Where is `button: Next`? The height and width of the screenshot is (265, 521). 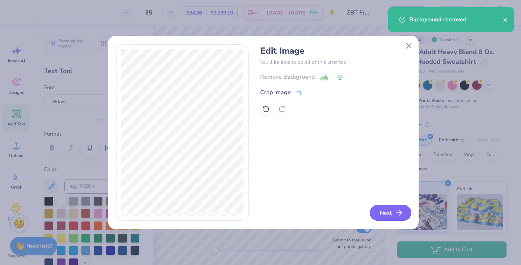 button: Next is located at coordinates (391, 212).